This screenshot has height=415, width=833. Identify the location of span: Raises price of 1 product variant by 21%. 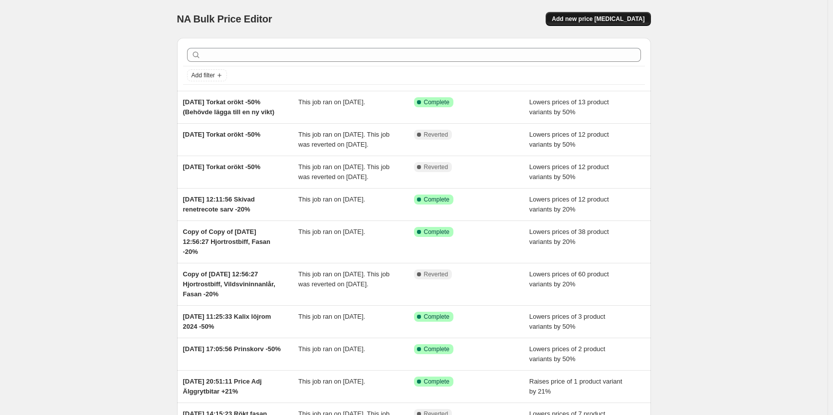
(576, 386).